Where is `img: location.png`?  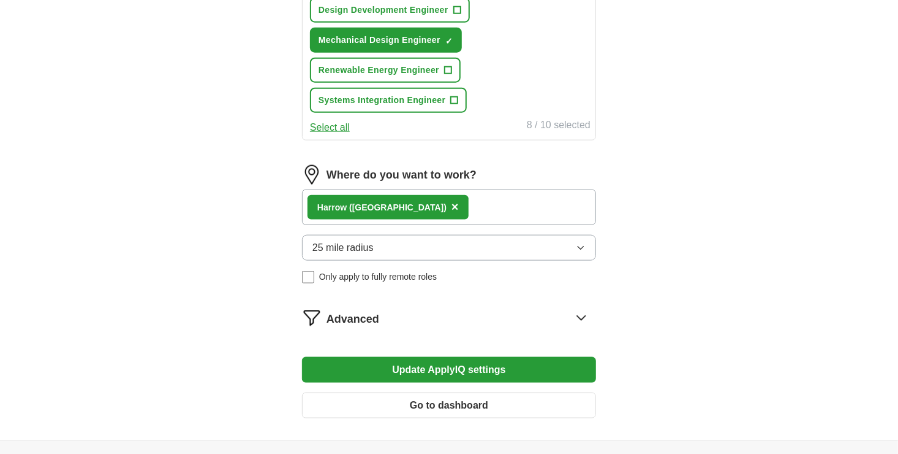
img: location.png is located at coordinates (312, 175).